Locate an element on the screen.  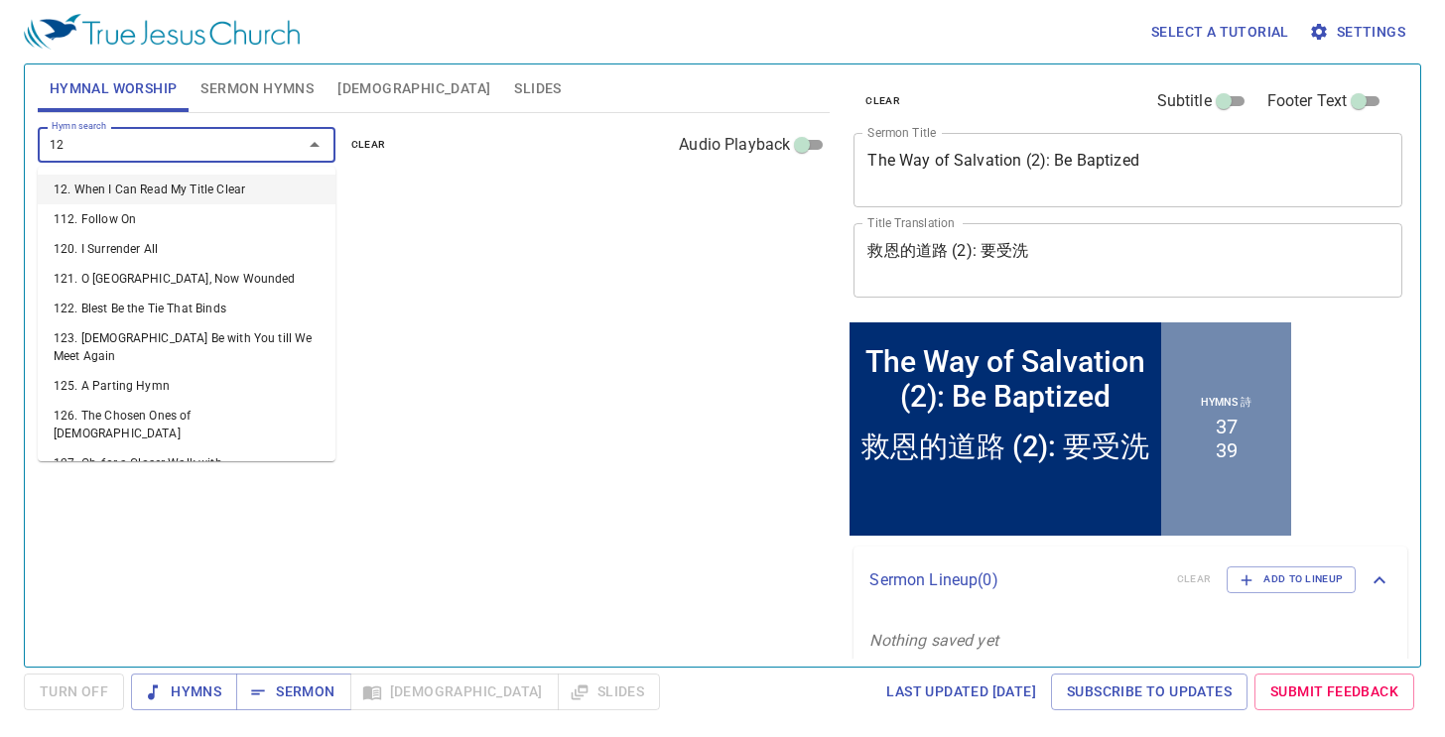
li: 112. Follow On is located at coordinates (187, 219).